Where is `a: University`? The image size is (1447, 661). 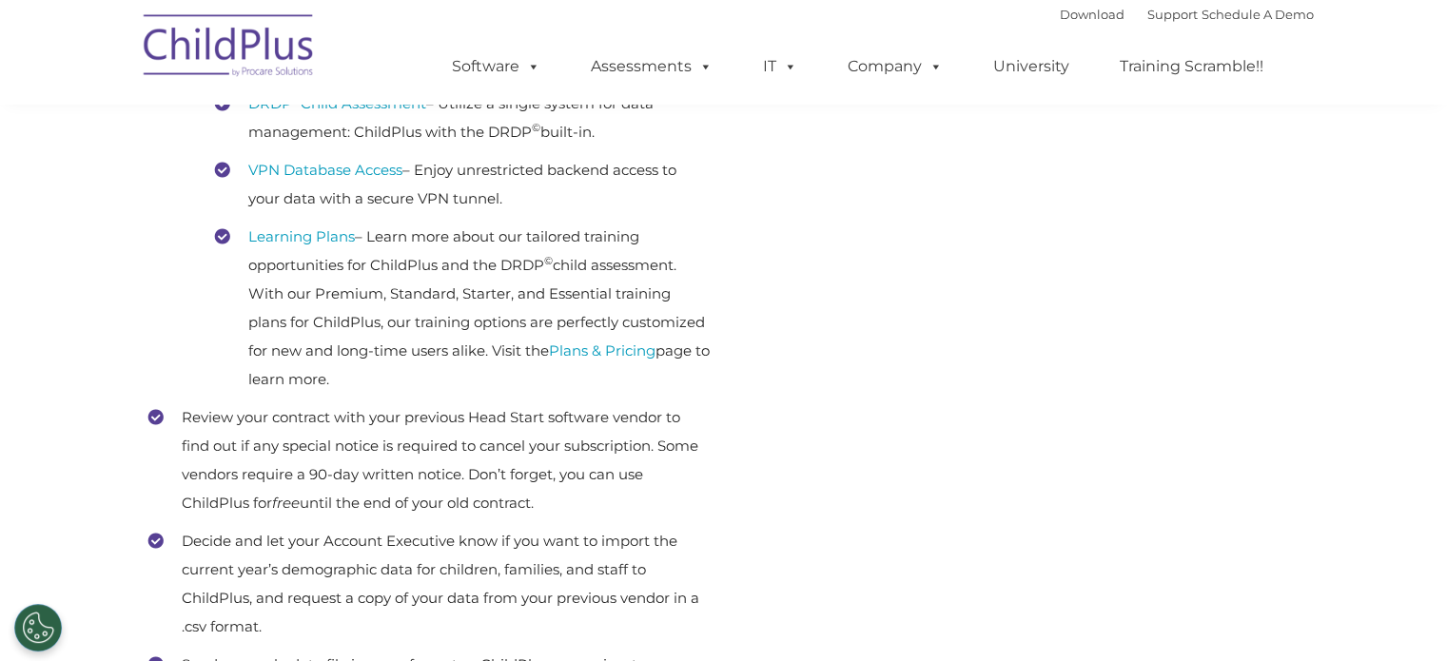
a: University is located at coordinates (1031, 67).